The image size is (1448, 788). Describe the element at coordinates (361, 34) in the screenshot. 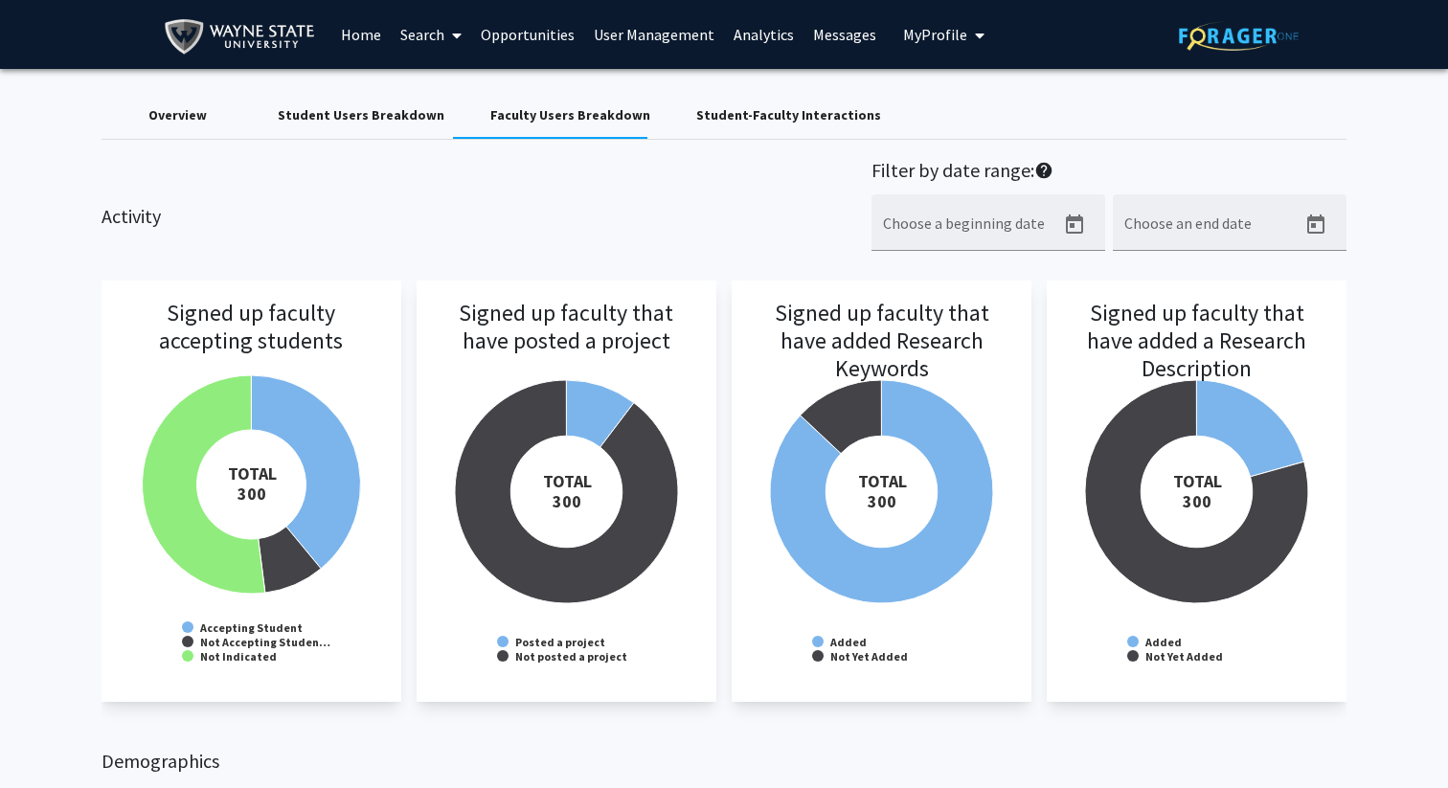

I see `a: Home` at that location.